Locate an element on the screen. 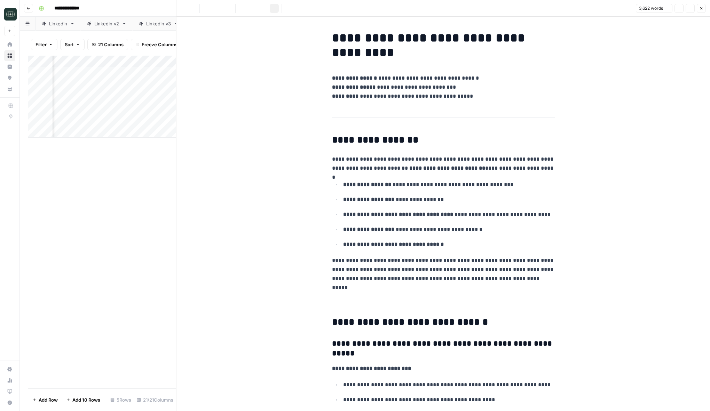 This screenshot has height=411, width=710. button: Sort is located at coordinates (72, 45).